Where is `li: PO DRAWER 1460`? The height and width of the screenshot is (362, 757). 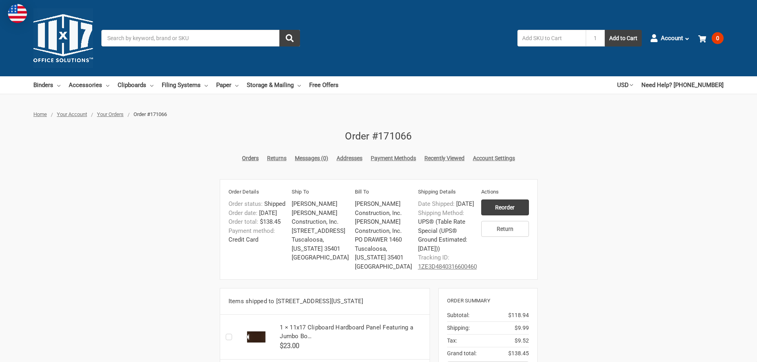 li: PO DRAWER 1460 is located at coordinates (384, 240).